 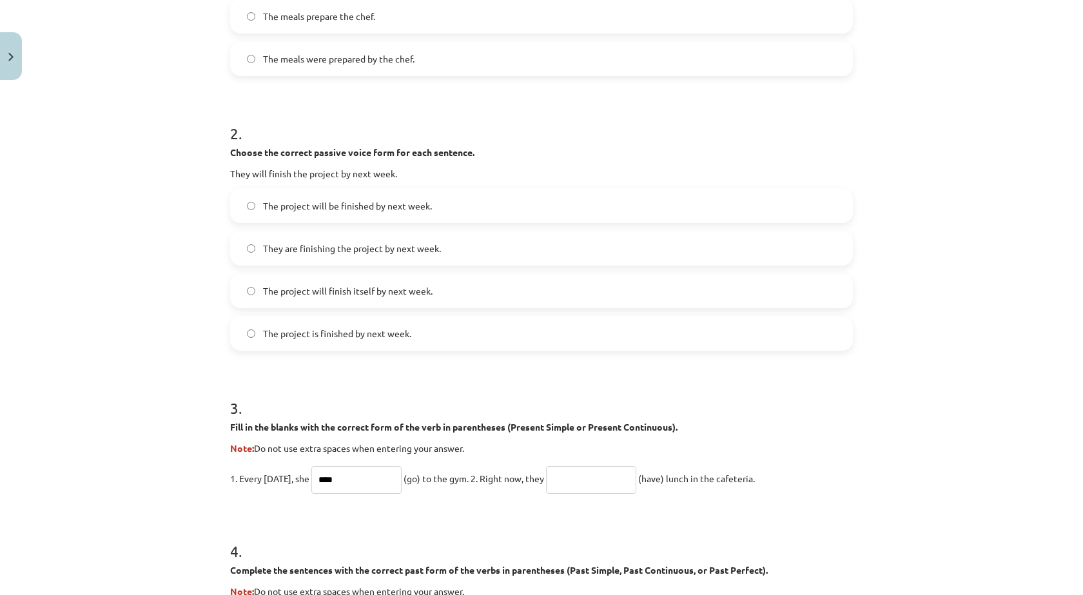 What do you see at coordinates (251, 248) in the screenshot?
I see `input: They are finishing the project by next week.` at bounding box center [251, 248].